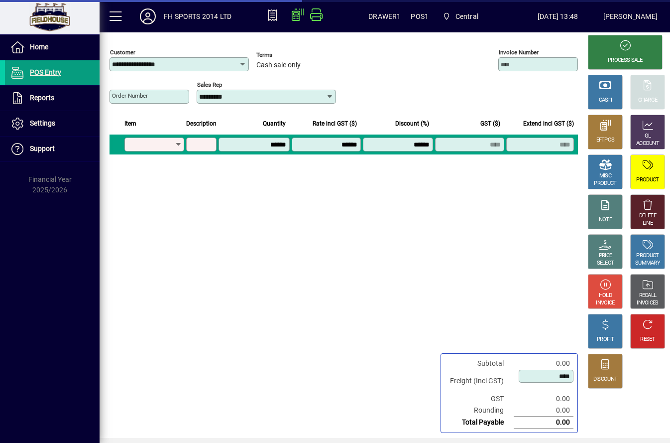 The image size is (670, 443). I want to click on button: Profile, so click(148, 16).